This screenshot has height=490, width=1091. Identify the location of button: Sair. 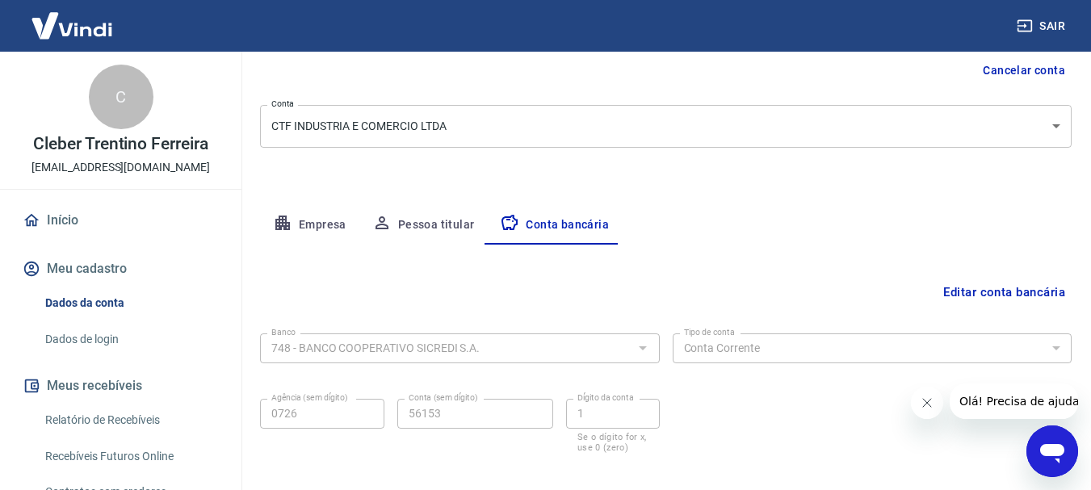
(1043, 26).